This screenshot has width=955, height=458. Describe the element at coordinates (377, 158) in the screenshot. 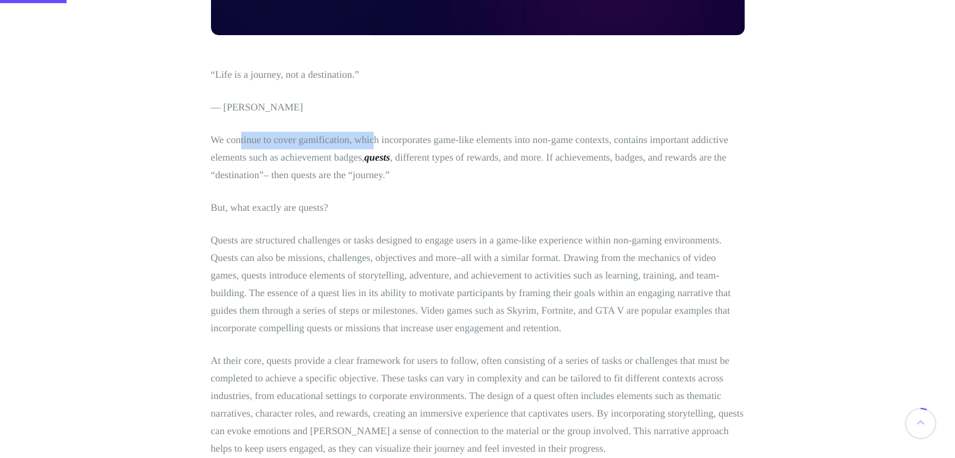

I see `em: quests` at that location.